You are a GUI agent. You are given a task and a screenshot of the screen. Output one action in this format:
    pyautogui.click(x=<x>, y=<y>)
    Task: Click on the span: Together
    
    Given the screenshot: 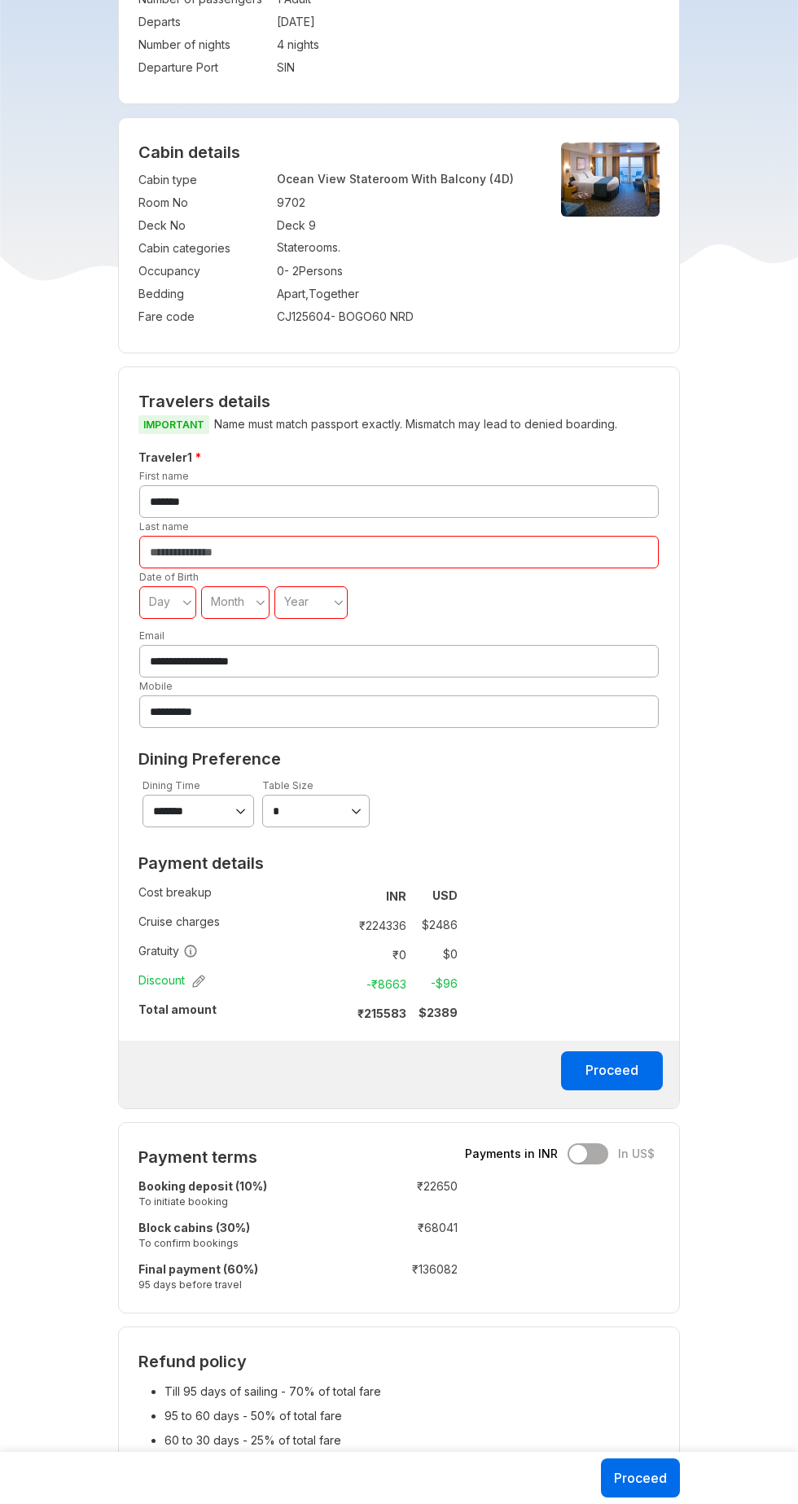 What is the action you would take?
    pyautogui.click(x=334, y=293)
    